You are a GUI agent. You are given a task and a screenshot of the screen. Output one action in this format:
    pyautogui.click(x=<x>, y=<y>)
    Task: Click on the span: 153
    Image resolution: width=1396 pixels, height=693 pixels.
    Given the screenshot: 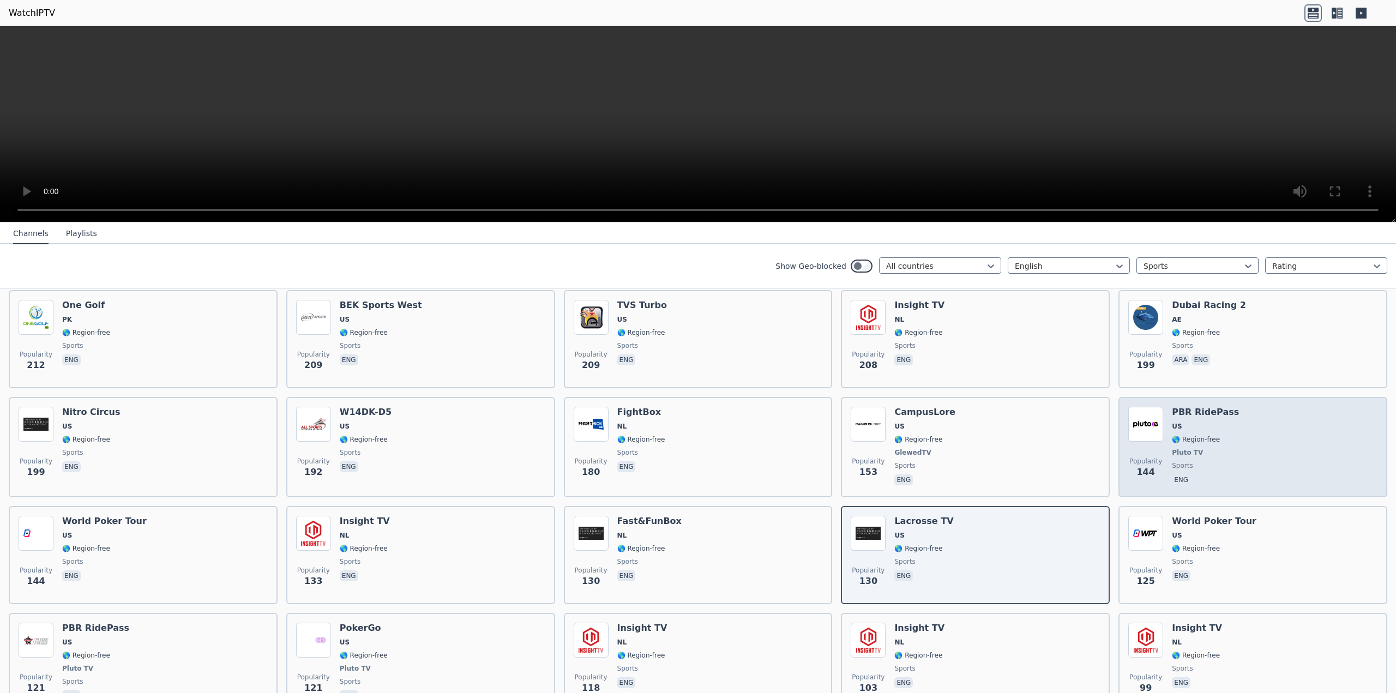 What is the action you would take?
    pyautogui.click(x=868, y=472)
    